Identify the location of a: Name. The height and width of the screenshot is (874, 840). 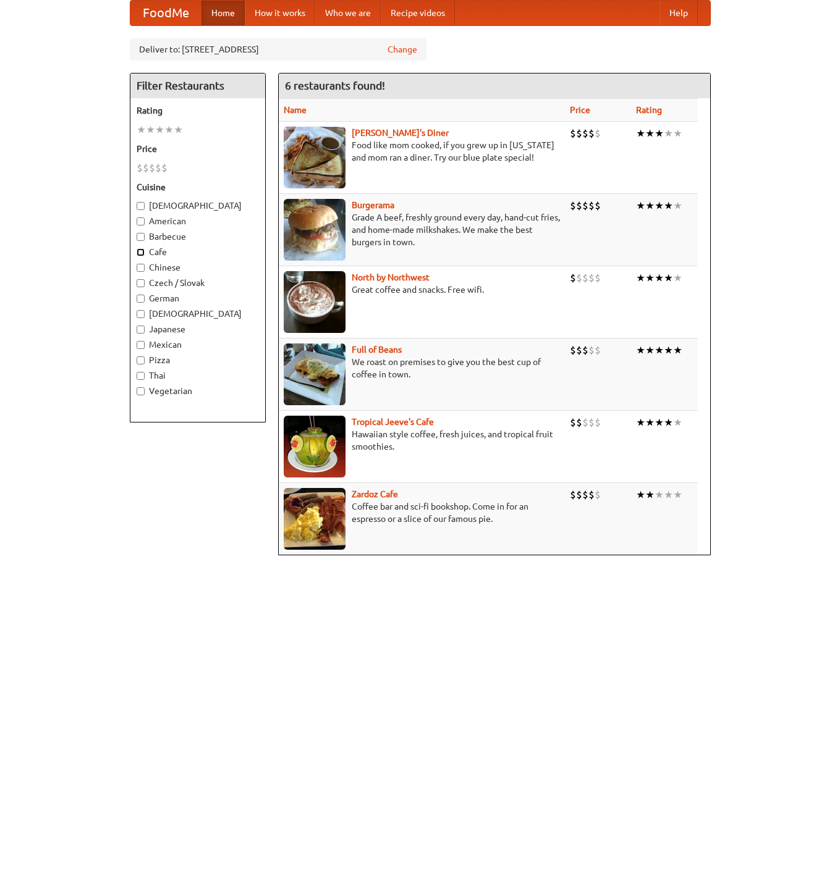
(295, 110).